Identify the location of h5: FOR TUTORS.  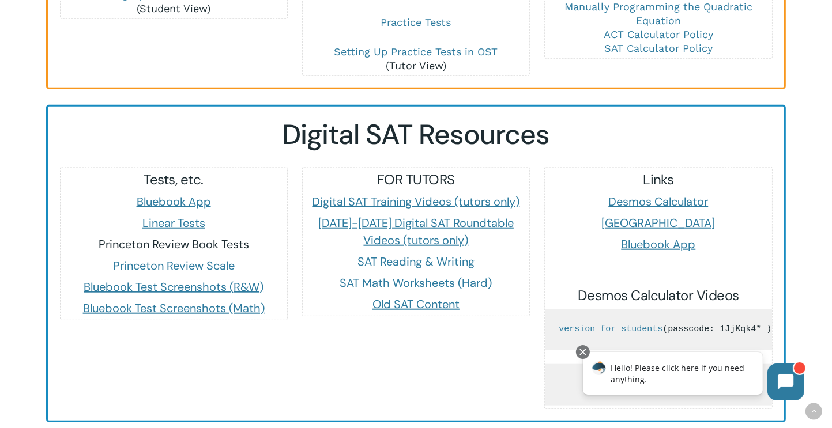
(416, 180).